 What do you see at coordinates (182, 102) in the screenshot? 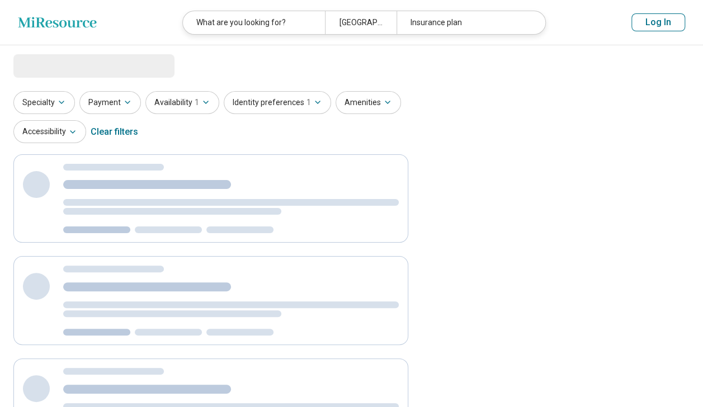
I see `button: Availability1` at bounding box center [182, 102].